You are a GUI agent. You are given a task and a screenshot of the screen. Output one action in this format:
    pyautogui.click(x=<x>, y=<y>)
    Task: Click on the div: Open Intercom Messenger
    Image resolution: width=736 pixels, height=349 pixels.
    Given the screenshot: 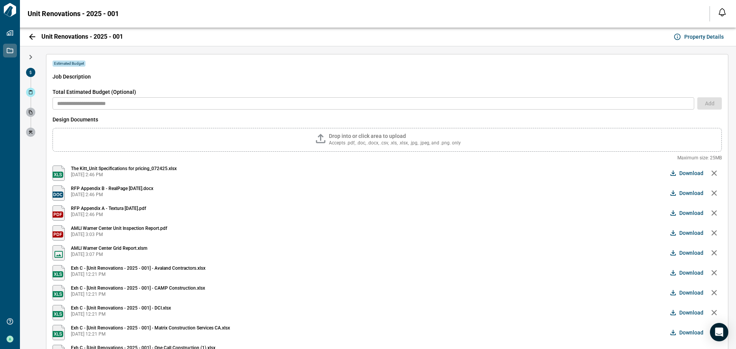 What is the action you would take?
    pyautogui.click(x=719, y=332)
    